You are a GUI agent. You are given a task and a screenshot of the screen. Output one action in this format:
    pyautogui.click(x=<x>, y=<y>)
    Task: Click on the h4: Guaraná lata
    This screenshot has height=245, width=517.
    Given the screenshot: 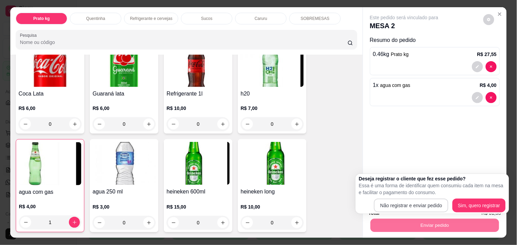 What is the action you would take?
    pyautogui.click(x=124, y=94)
    